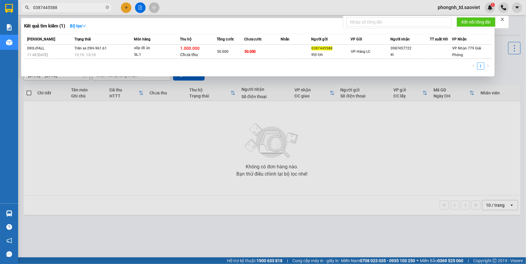 Image resolution: width=526 pixels, height=264 pixels. What do you see at coordinates (189, 55) in the screenshot?
I see `span: Chưa thu` at bounding box center [189, 55].